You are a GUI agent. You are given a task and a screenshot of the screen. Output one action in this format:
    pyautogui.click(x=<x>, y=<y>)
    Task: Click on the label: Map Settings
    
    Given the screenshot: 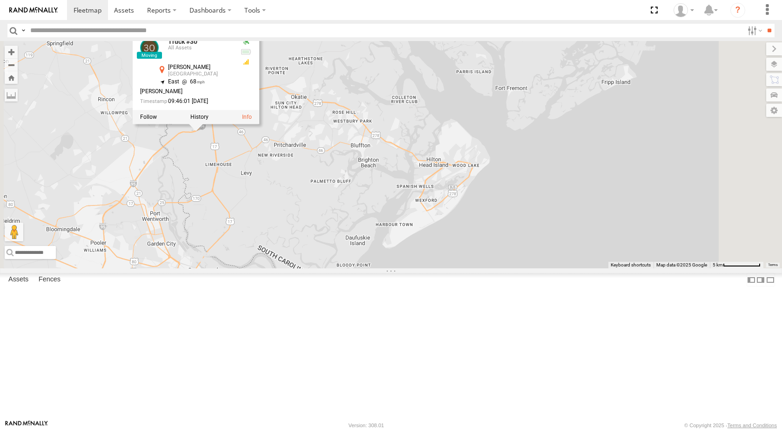 What is the action you would take?
    pyautogui.click(x=774, y=110)
    